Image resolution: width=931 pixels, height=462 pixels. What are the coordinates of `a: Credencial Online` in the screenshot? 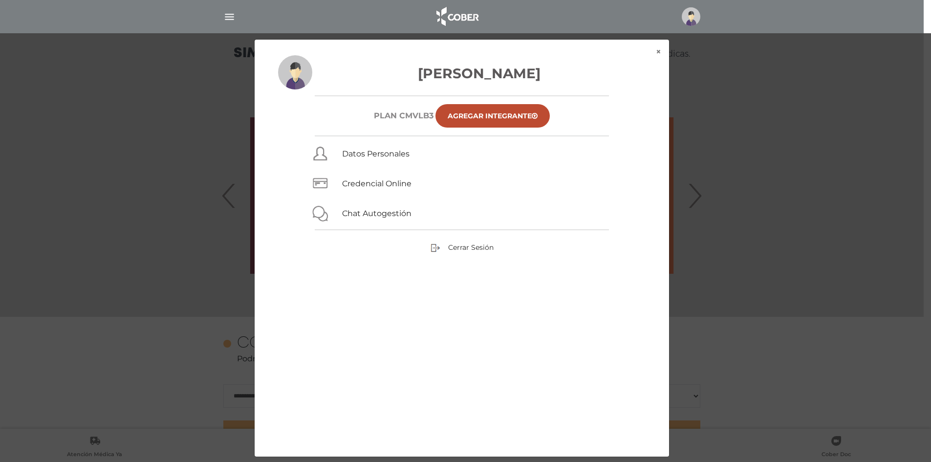 It's located at (377, 183).